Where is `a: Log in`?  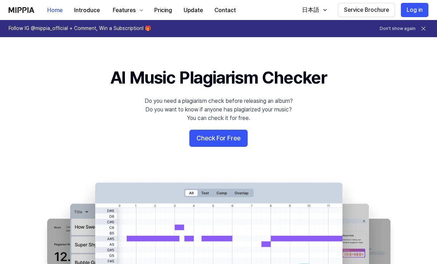 a: Log in is located at coordinates (414, 10).